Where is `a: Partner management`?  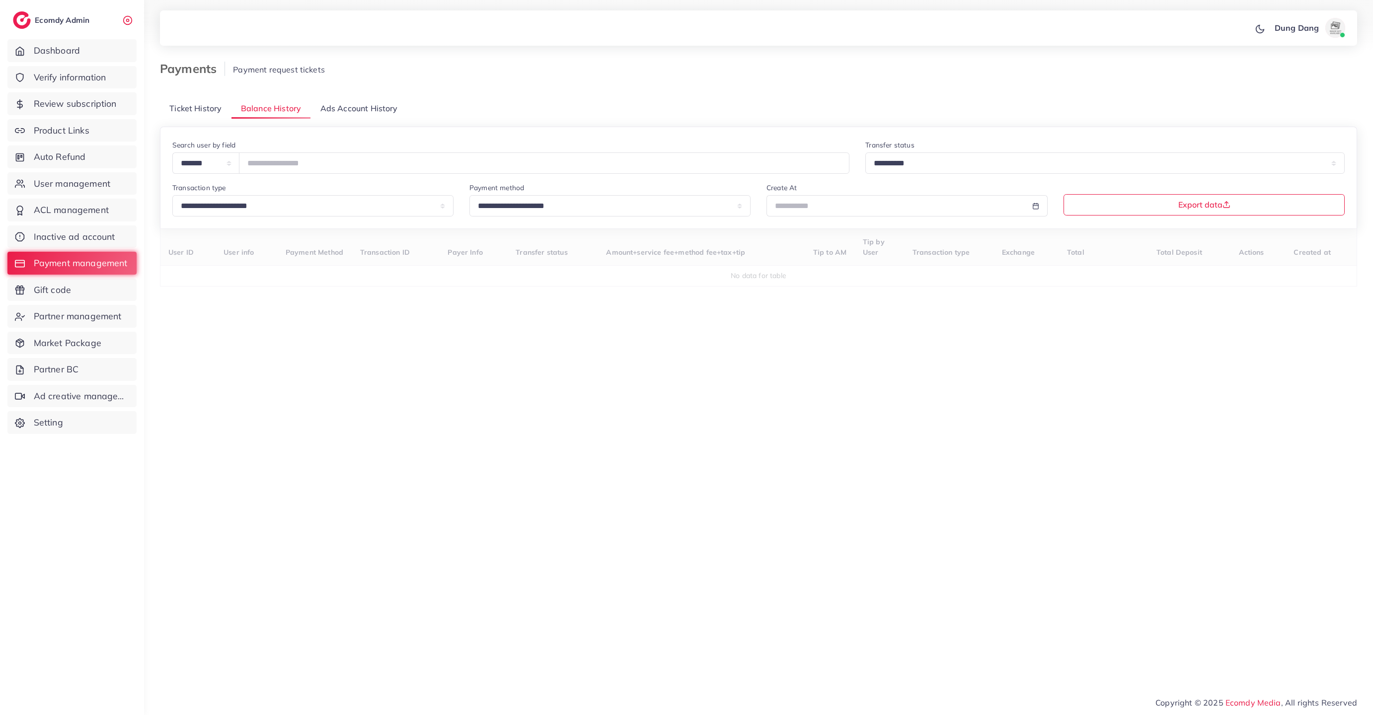
a: Partner management is located at coordinates (72, 316).